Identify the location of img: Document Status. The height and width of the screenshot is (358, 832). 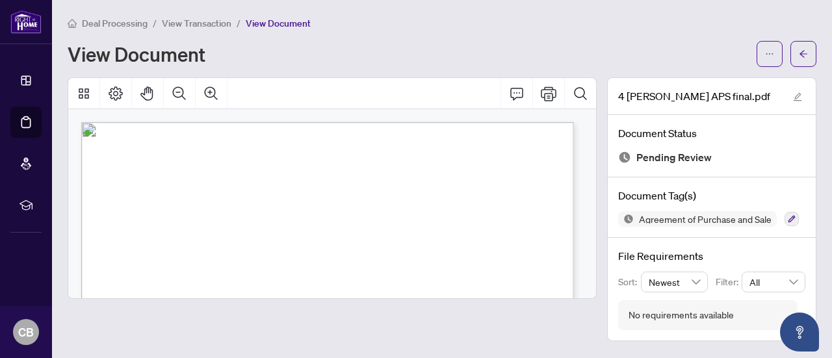
(624, 157).